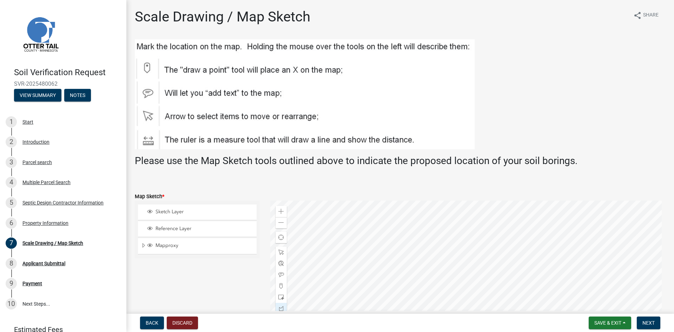 Image resolution: width=674 pixels, height=332 pixels. Describe the element at coordinates (152, 322) in the screenshot. I see `button: Back` at that location.